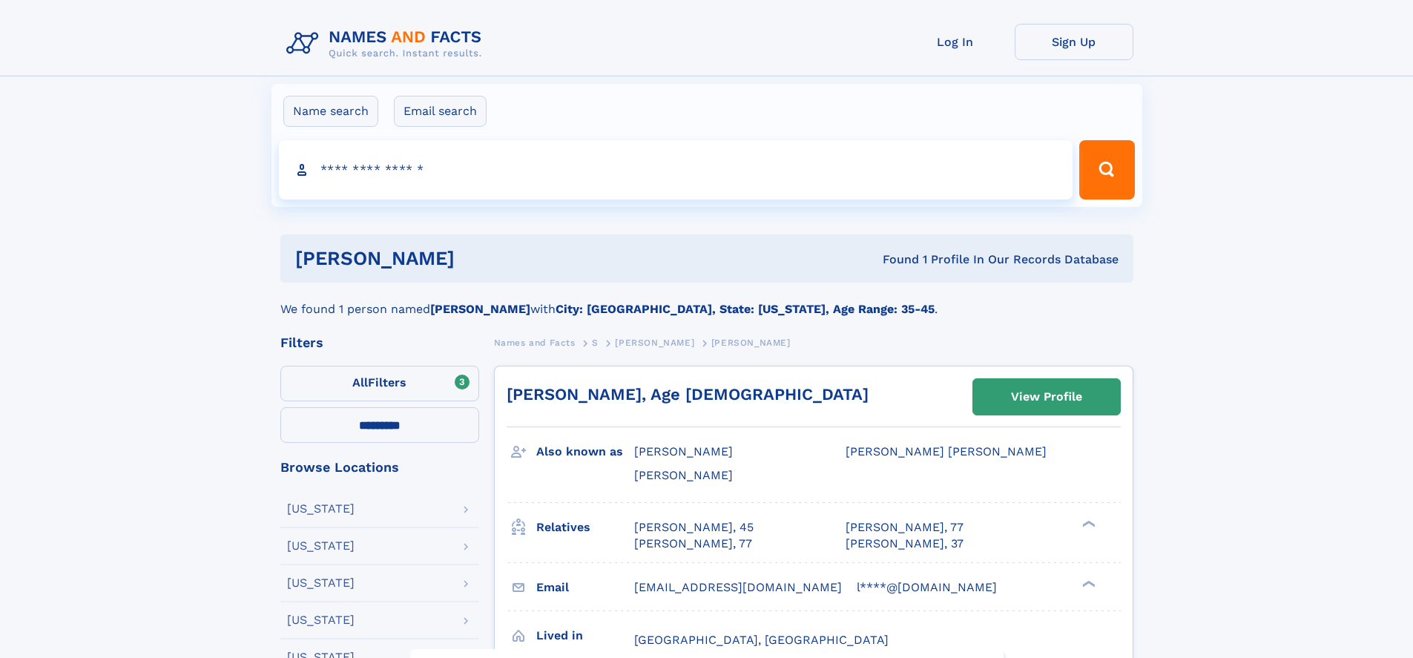 The width and height of the screenshot is (1413, 658). I want to click on button: Search Button, so click(1107, 170).